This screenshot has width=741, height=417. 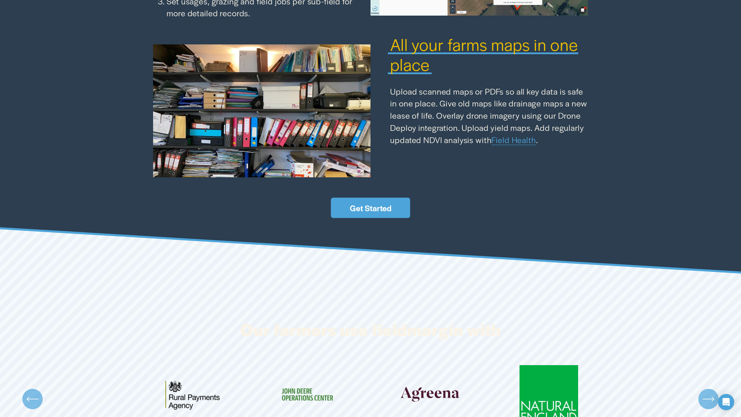 What do you see at coordinates (33, 399) in the screenshot?
I see `button: Previous` at bounding box center [33, 399].